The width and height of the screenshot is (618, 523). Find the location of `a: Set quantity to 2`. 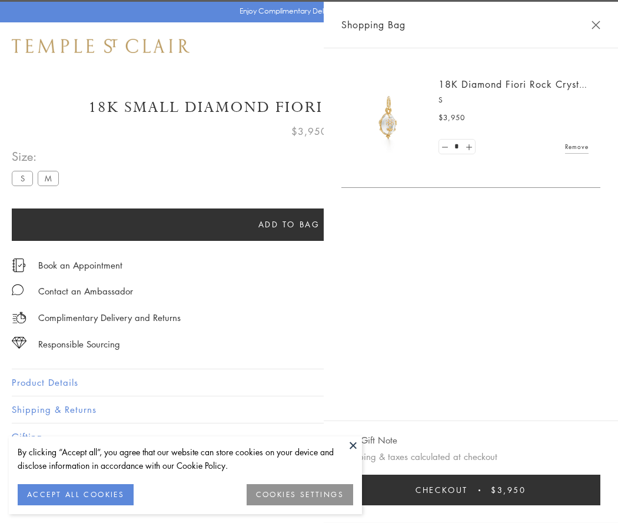

a: Set quantity to 2 is located at coordinates (469, 147).